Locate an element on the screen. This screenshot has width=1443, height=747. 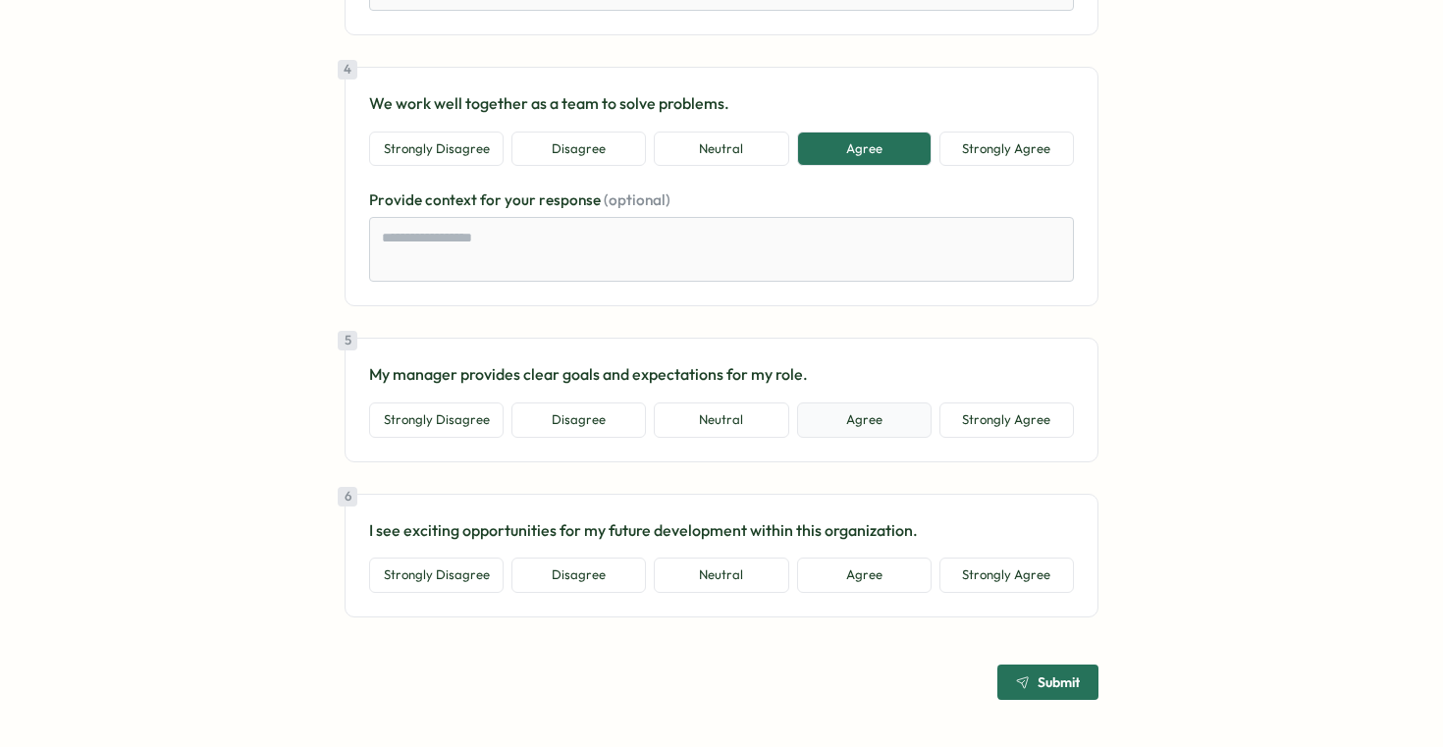
div: 6 is located at coordinates (348, 497).